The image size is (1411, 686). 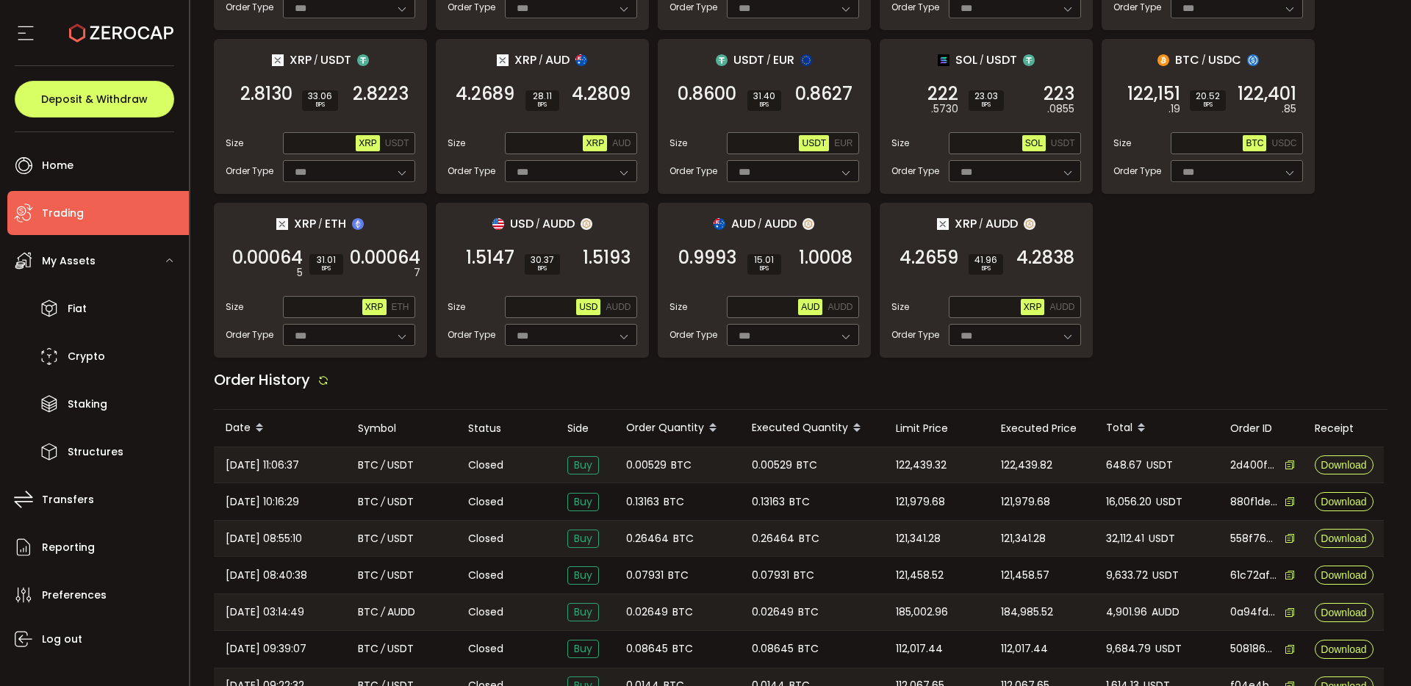 What do you see at coordinates (943, 224) in the screenshot?
I see `img: xrp_portfolio.png` at bounding box center [943, 224].